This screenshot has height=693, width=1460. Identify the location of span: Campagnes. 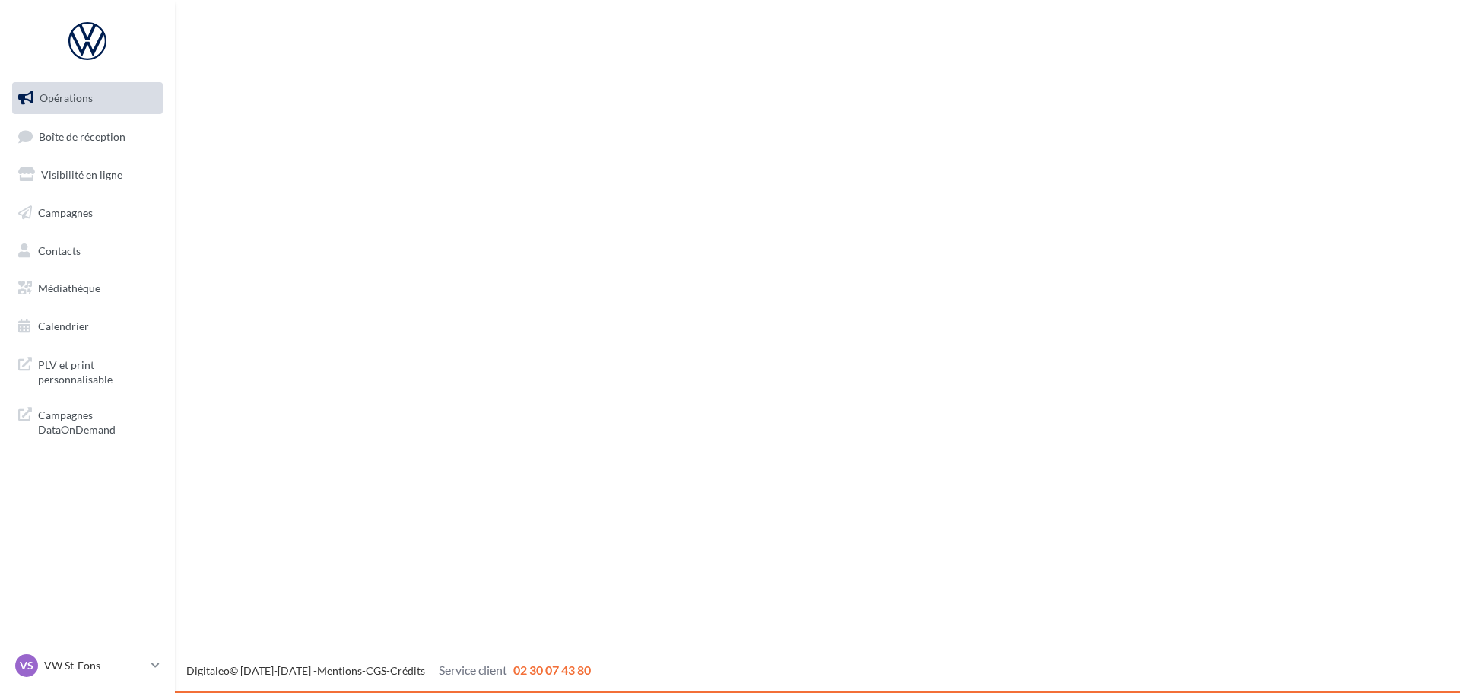
(65, 212).